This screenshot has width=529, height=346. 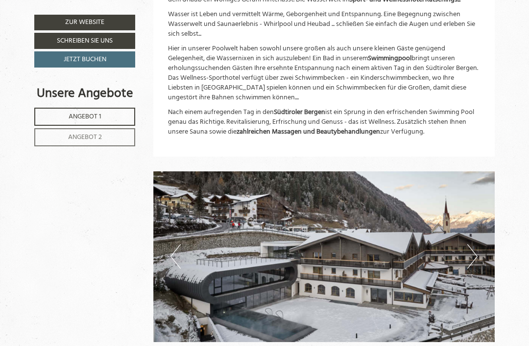 I want to click on p: Hier in unserer Poolwelt haben sowohl unsere großen als auch unsere kleinen Gäste genügend Gelege..., so click(x=324, y=73).